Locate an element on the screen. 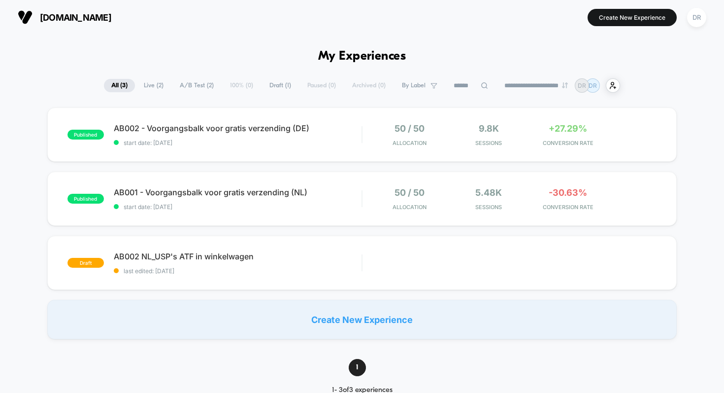  span: AB002 NL_USP's ATF in winkelwagen is located at coordinates (238, 256).